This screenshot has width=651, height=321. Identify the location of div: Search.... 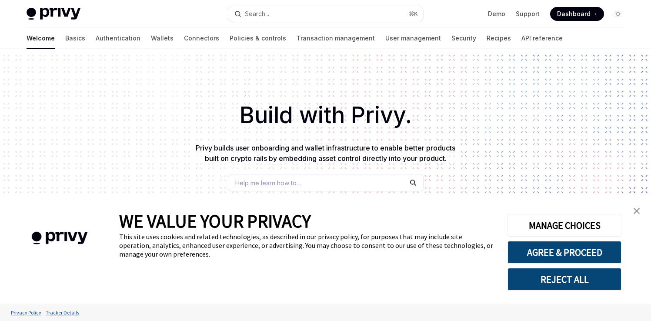
(257, 14).